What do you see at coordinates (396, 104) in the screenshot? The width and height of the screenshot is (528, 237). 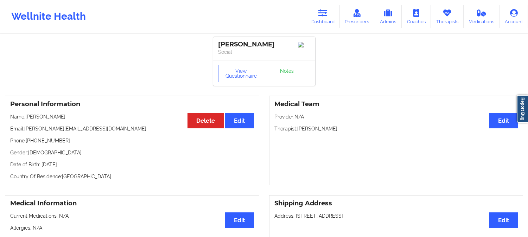 I see `h3: Medical Team` at bounding box center [396, 104].